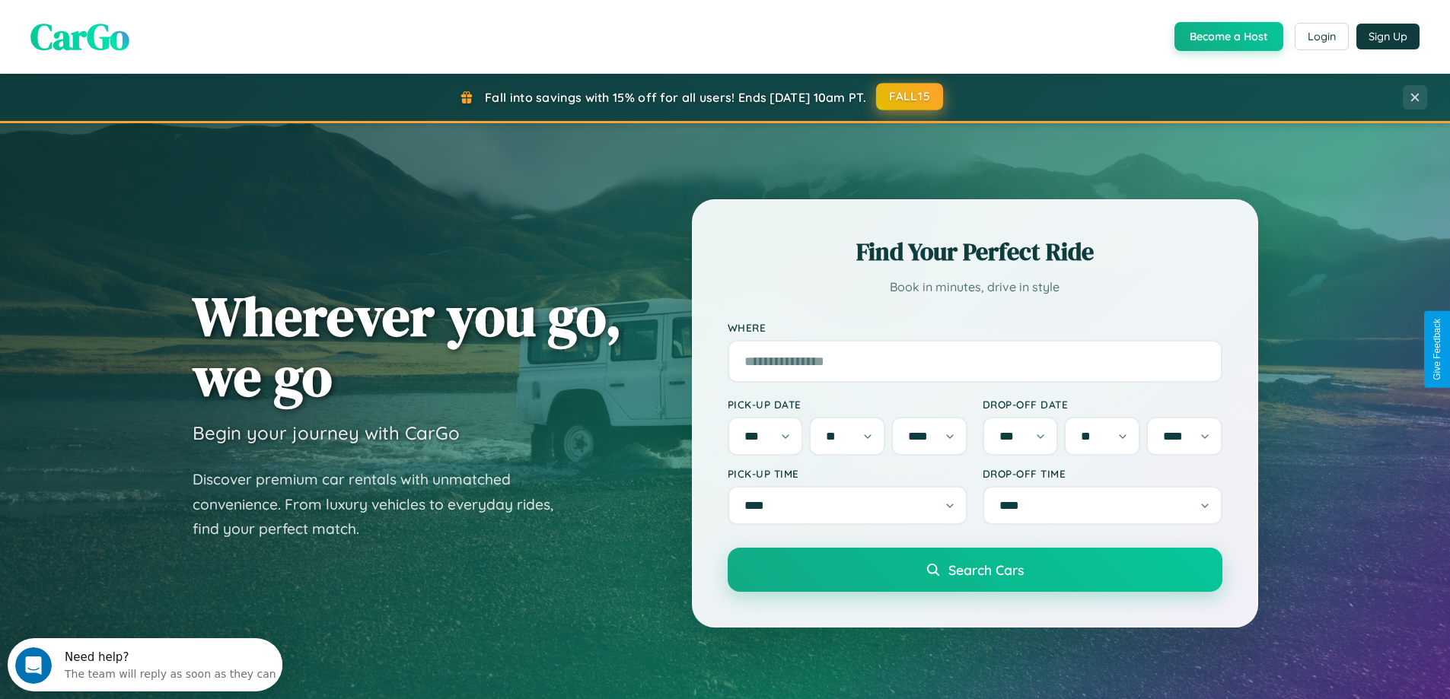 This screenshot has width=1450, height=699. Describe the element at coordinates (1437, 349) in the screenshot. I see `div: Give Feedback` at that location.